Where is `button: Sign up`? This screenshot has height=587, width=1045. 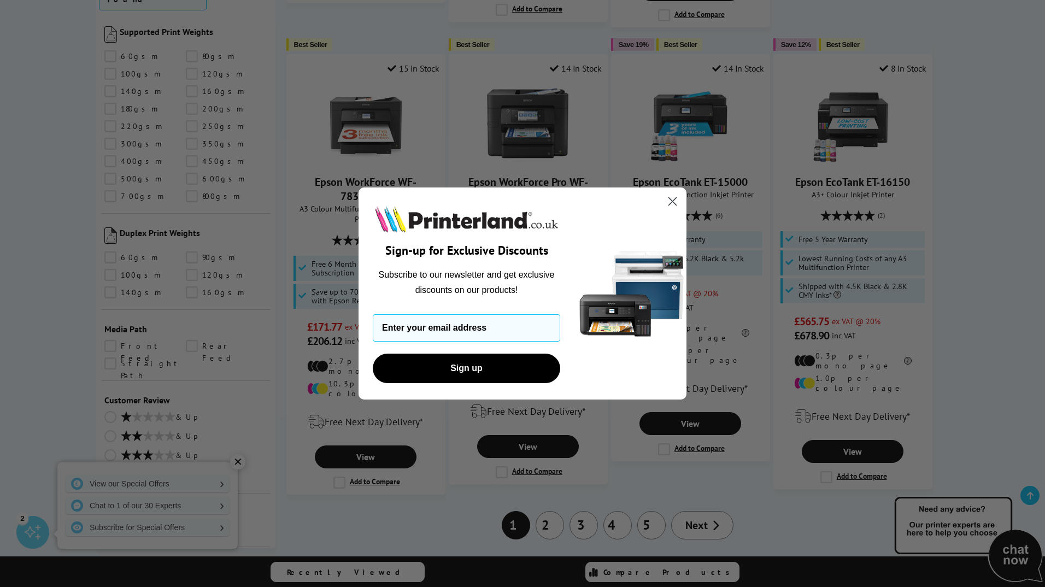 button: Sign up is located at coordinates (466, 368).